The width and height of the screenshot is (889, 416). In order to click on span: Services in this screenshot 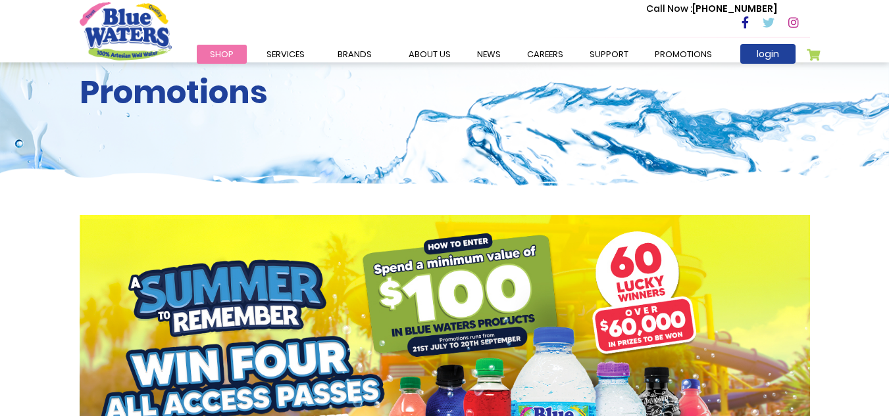, I will do `click(285, 54)`.